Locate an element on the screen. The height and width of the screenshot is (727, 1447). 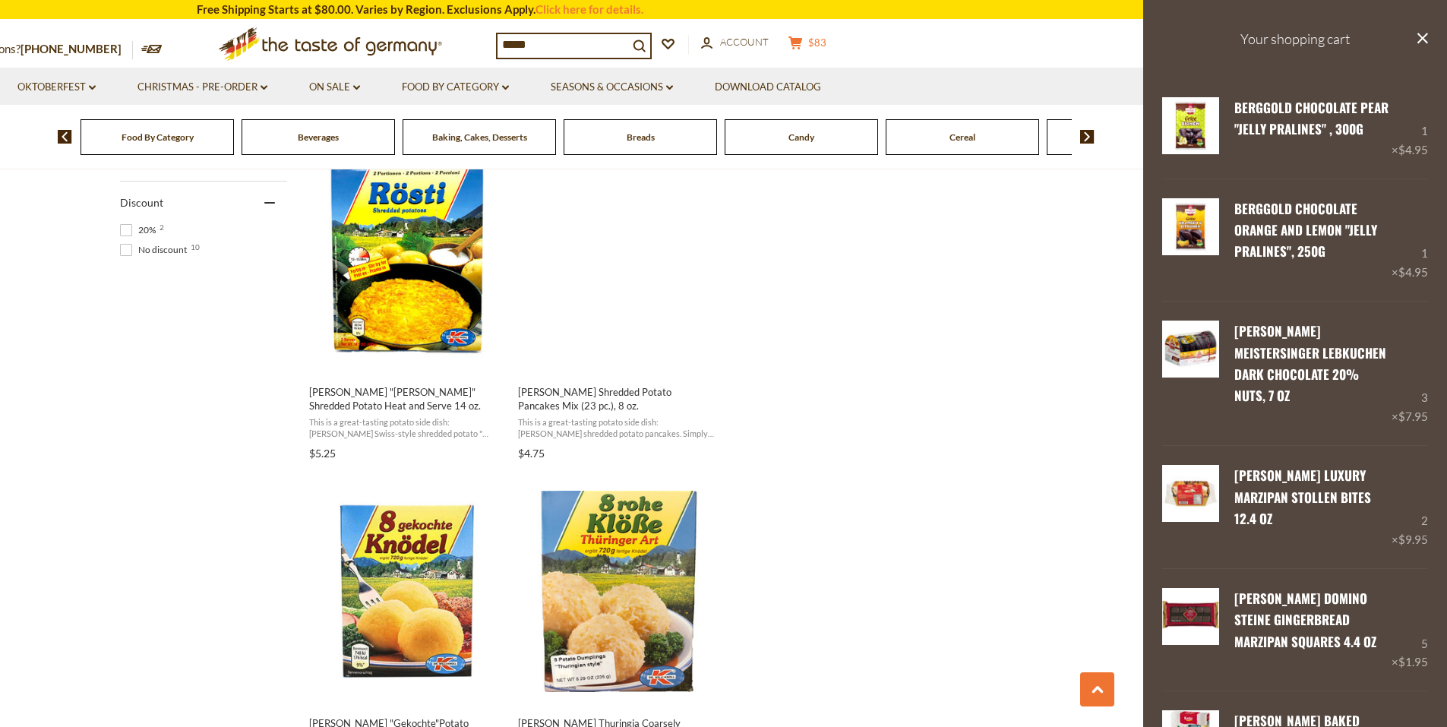
a: Berggold Chocolate Orange and Lemon "Jelly Pralines", 250g is located at coordinates (1306, 230).